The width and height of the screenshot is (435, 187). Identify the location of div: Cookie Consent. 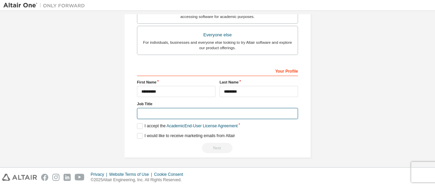
(170, 175).